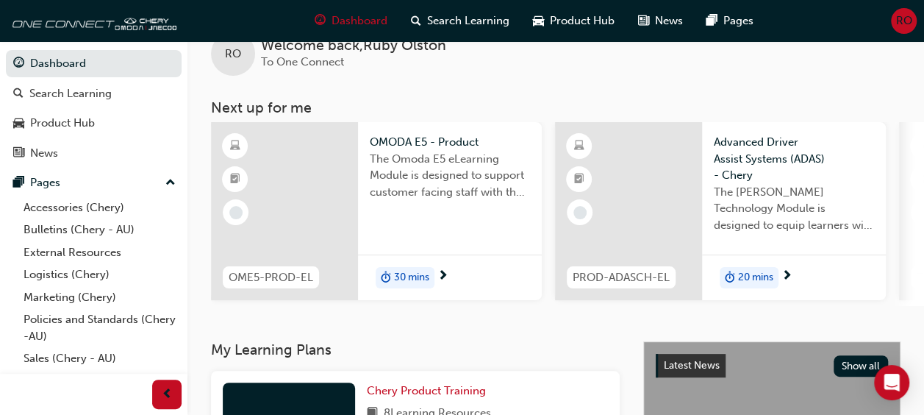 The height and width of the screenshot is (415, 924). Describe the element at coordinates (794, 159) in the screenshot. I see `span: Advanced Driver Assist Systems (ADAS) - Chery` at that location.